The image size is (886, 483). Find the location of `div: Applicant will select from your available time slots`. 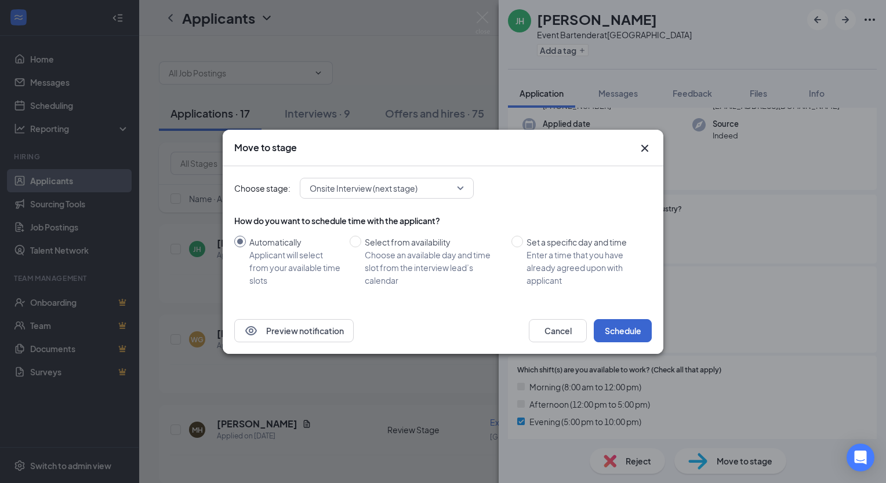

div: Applicant will select from your available time slots is located at coordinates (294, 268).